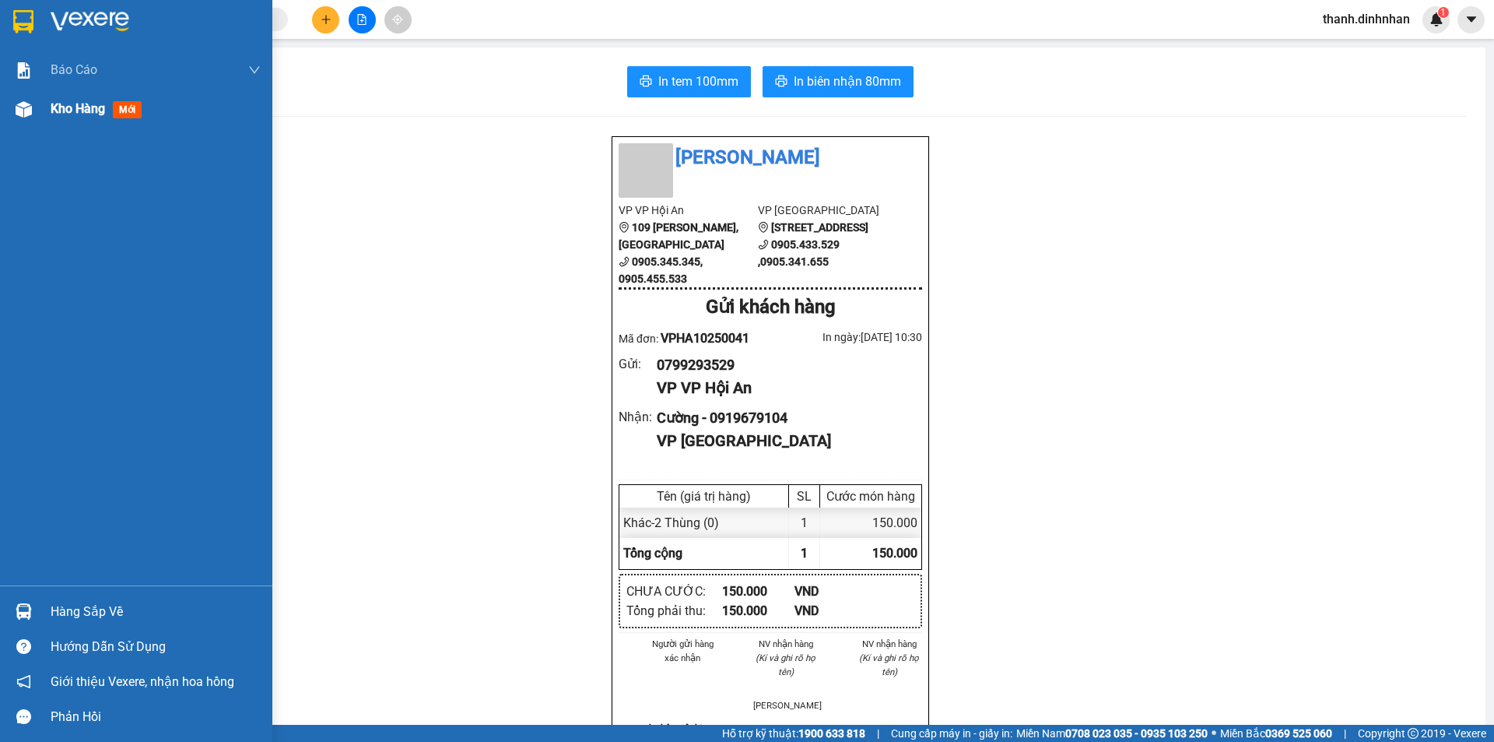 The image size is (1494, 742). What do you see at coordinates (674, 591) in the screenshot?
I see `div: CHƯA CƯỚC :` at bounding box center [674, 591].